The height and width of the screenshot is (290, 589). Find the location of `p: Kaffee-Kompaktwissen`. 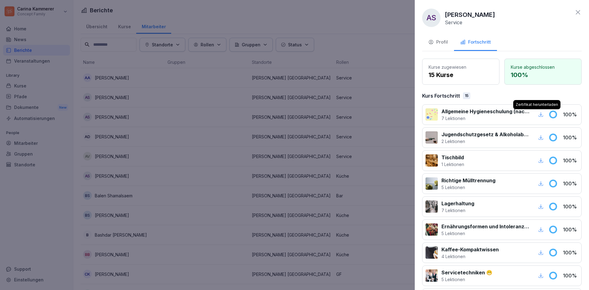

p: Kaffee-Kompaktwissen is located at coordinates (470, 249).